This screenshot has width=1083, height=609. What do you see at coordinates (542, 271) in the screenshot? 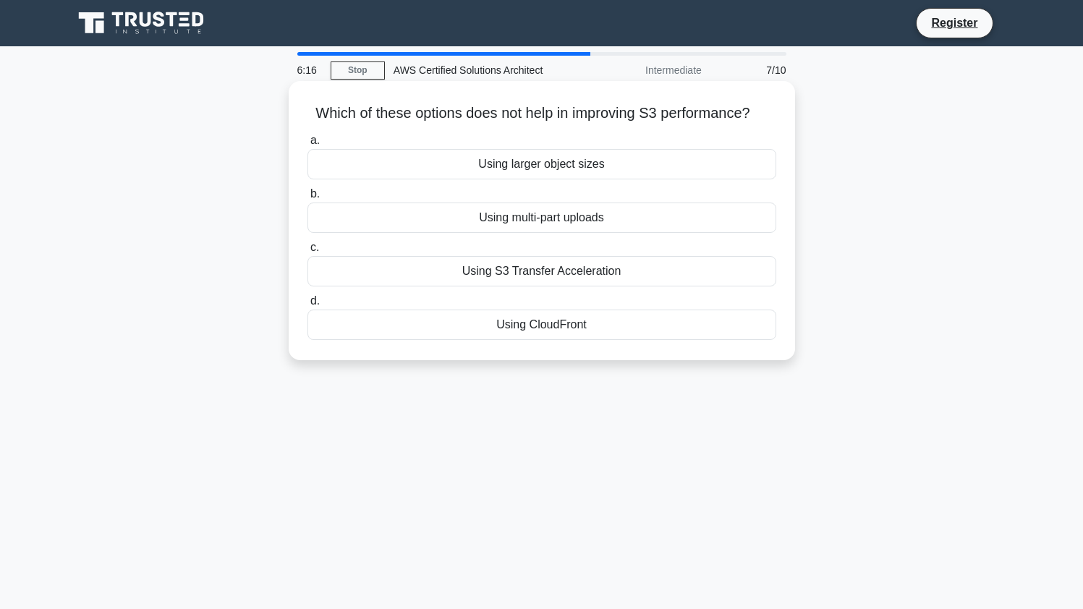
I see `div: Using S3 Transfer Acceleration` at bounding box center [542, 271].